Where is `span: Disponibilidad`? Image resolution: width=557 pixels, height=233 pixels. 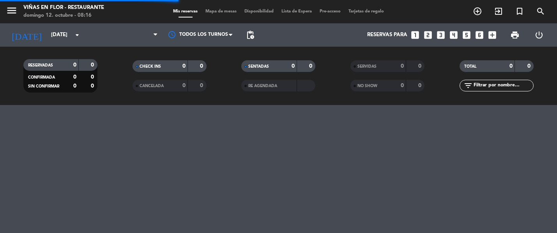 span: Disponibilidad is located at coordinates (259, 11).